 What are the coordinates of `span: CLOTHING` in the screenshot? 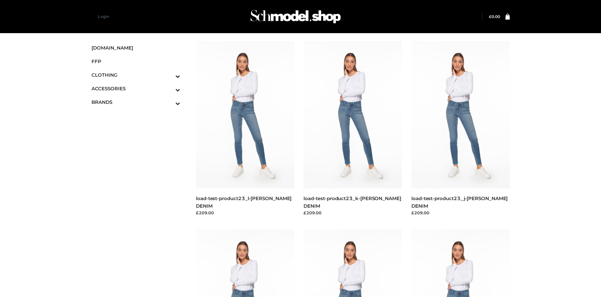 It's located at (136, 75).